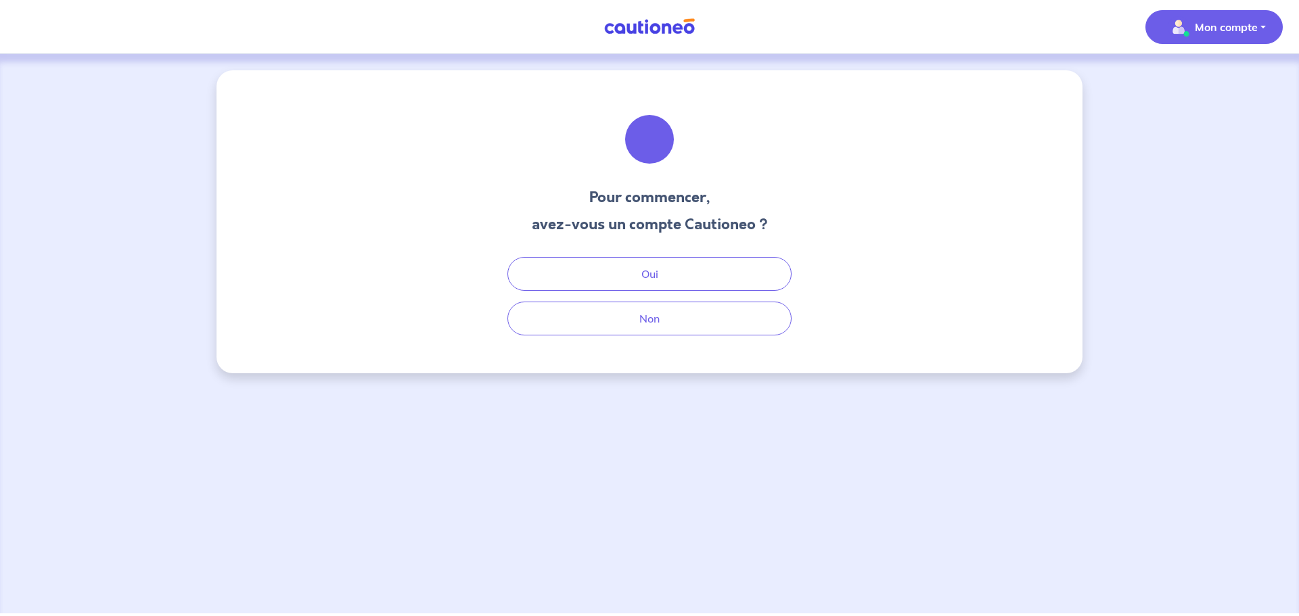  What do you see at coordinates (650, 139) in the screenshot?
I see `img: illu_welcome.svg` at bounding box center [650, 139].